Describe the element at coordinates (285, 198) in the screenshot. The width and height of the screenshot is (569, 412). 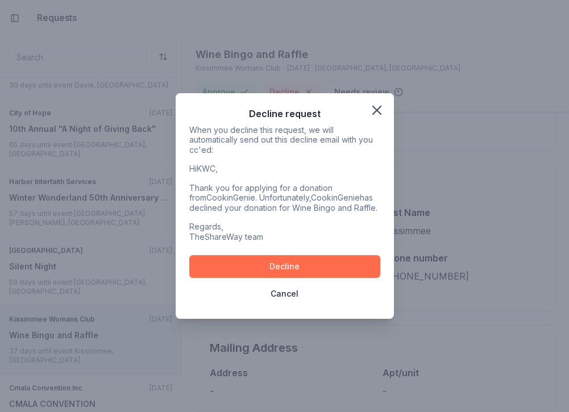
I see `p: Thank you for applying for a donation from CookinGenie . Unfortunately, CookinGenie has declined ...` at that location.